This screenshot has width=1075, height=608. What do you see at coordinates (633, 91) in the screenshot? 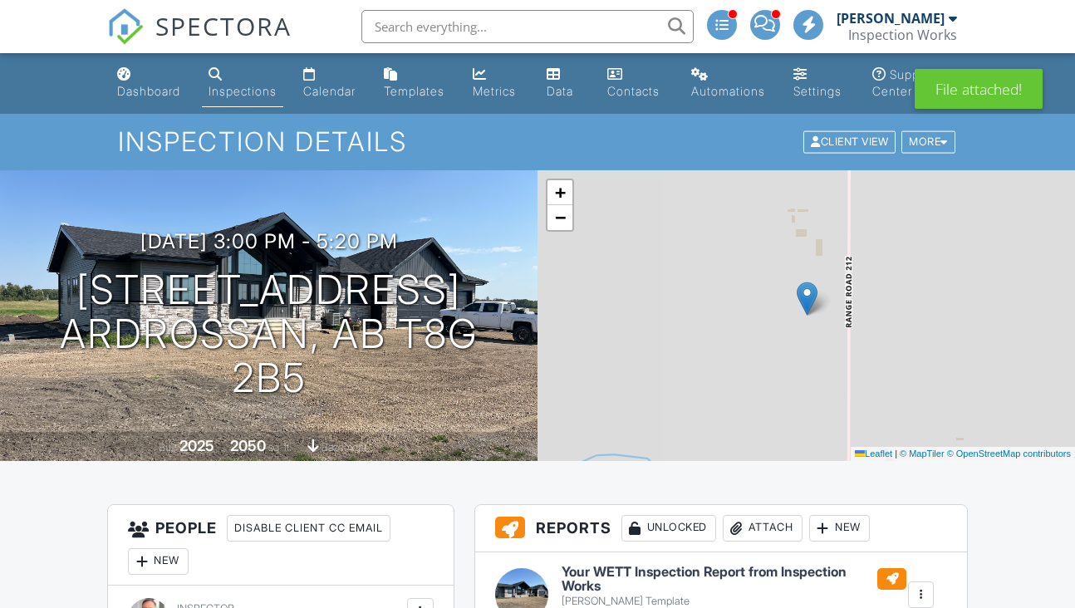
I see `div: Contacts` at bounding box center [633, 91].